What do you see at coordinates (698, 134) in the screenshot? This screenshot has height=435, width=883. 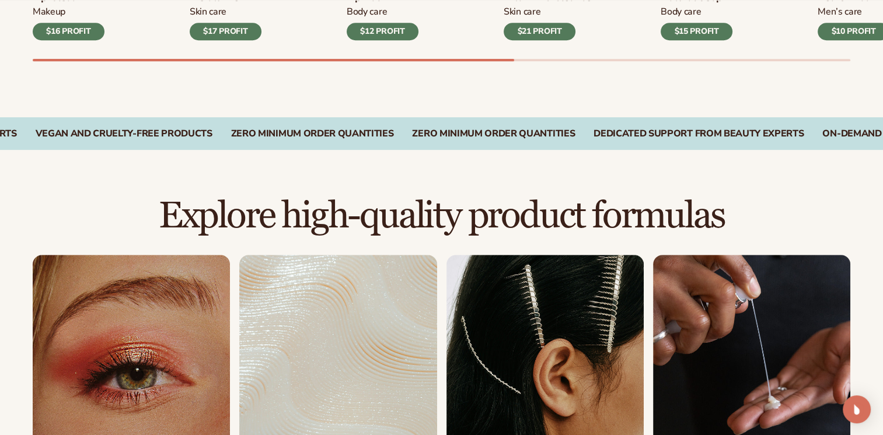 I see `div: Dedicated Support From Beauty Experts` at bounding box center [698, 134].